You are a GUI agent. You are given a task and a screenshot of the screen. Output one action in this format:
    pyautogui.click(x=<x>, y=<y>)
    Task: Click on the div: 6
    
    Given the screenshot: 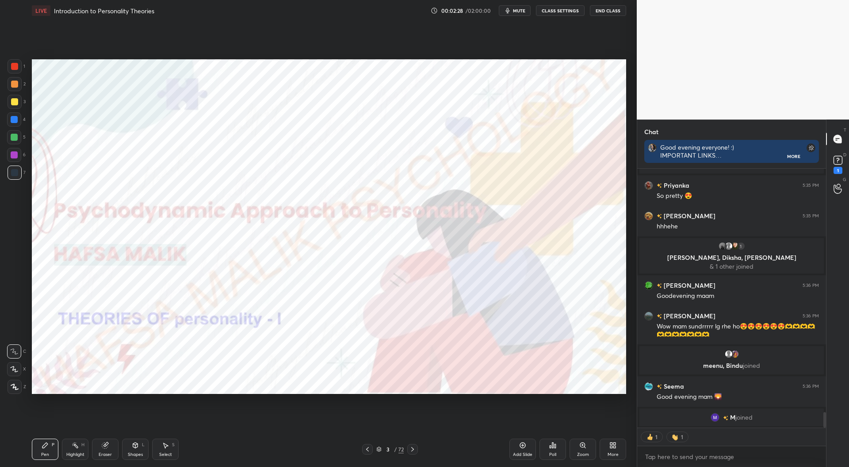 What is the action you would take?
    pyautogui.click(x=16, y=155)
    